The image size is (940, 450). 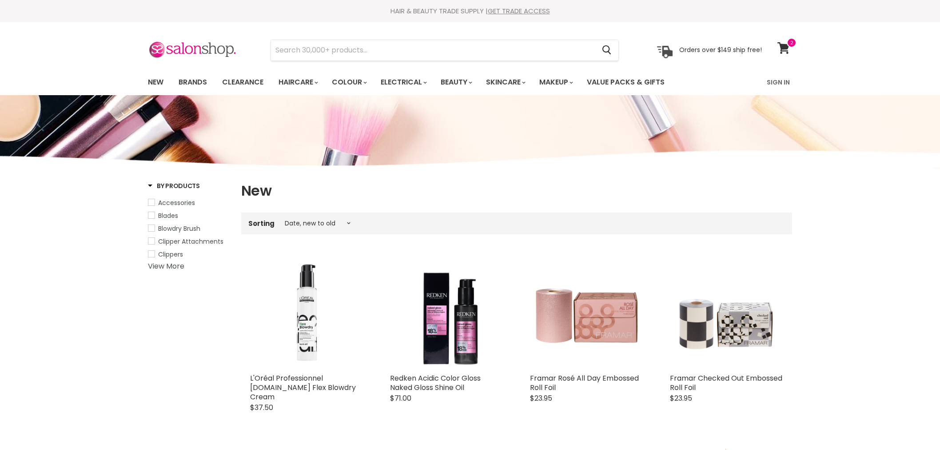 What do you see at coordinates (168, 215) in the screenshot?
I see `span: Blades` at bounding box center [168, 215].